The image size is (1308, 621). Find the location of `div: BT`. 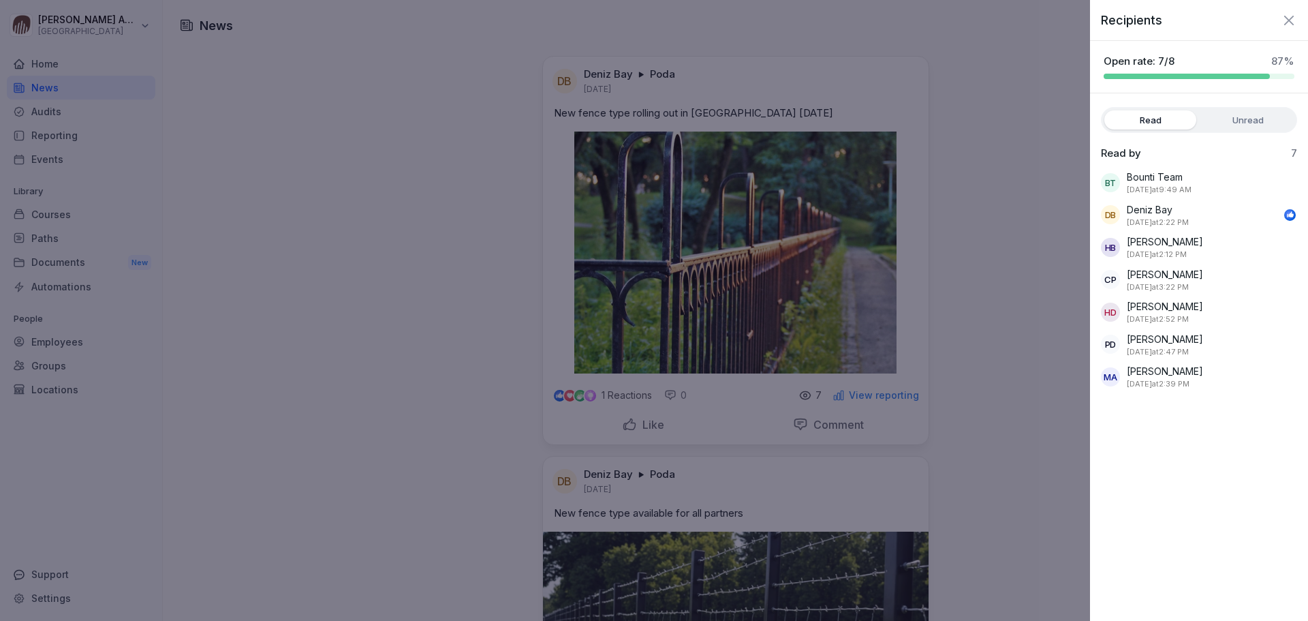

div: BT is located at coordinates (1110, 183).